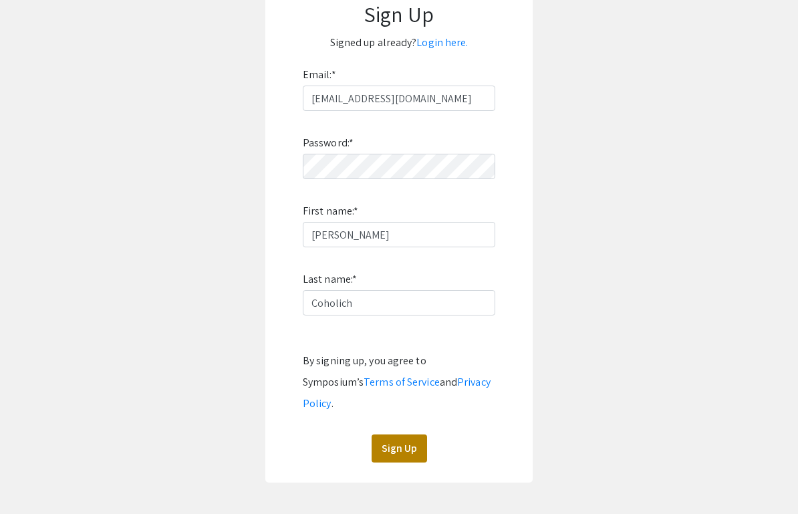 Image resolution: width=798 pixels, height=514 pixels. Describe the element at coordinates (319, 75) in the screenshot. I see `label: Email:` at that location.